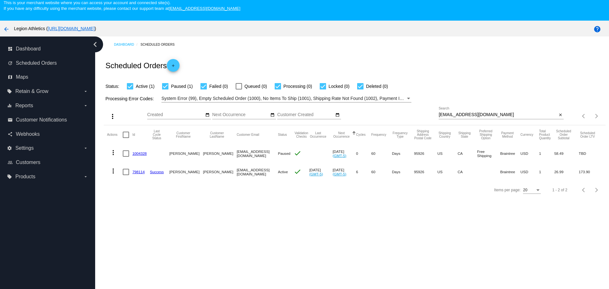 The image size is (609, 289). I want to click on button: Change sorting for NextOccurrenceUtc, so click(342, 135).